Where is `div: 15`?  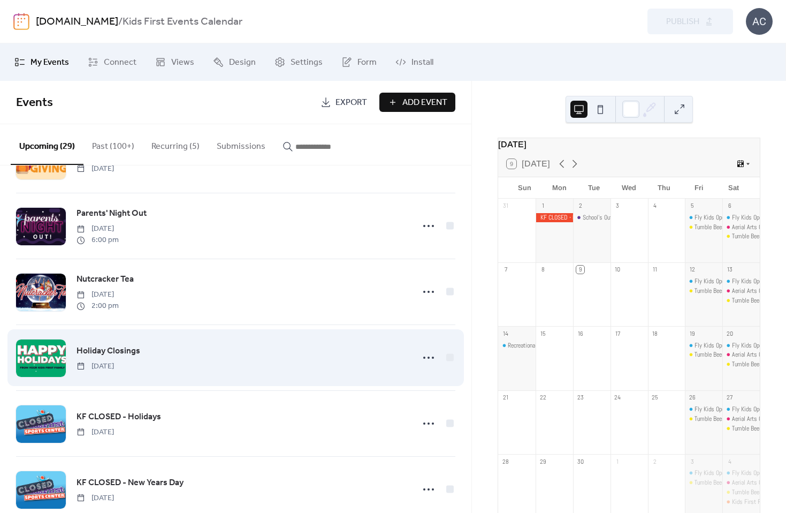 div: 15 is located at coordinates (543, 333).